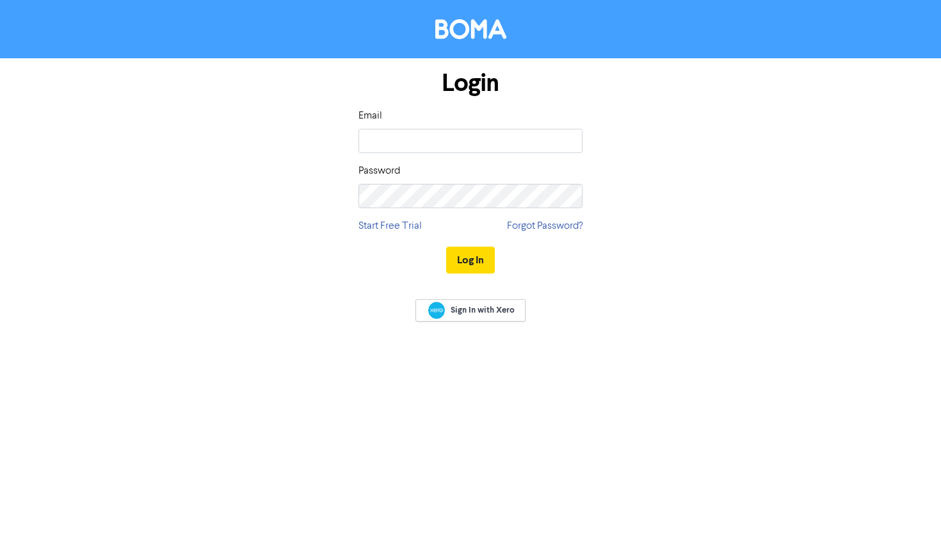  I want to click on img: BOMA Logo, so click(471, 29).